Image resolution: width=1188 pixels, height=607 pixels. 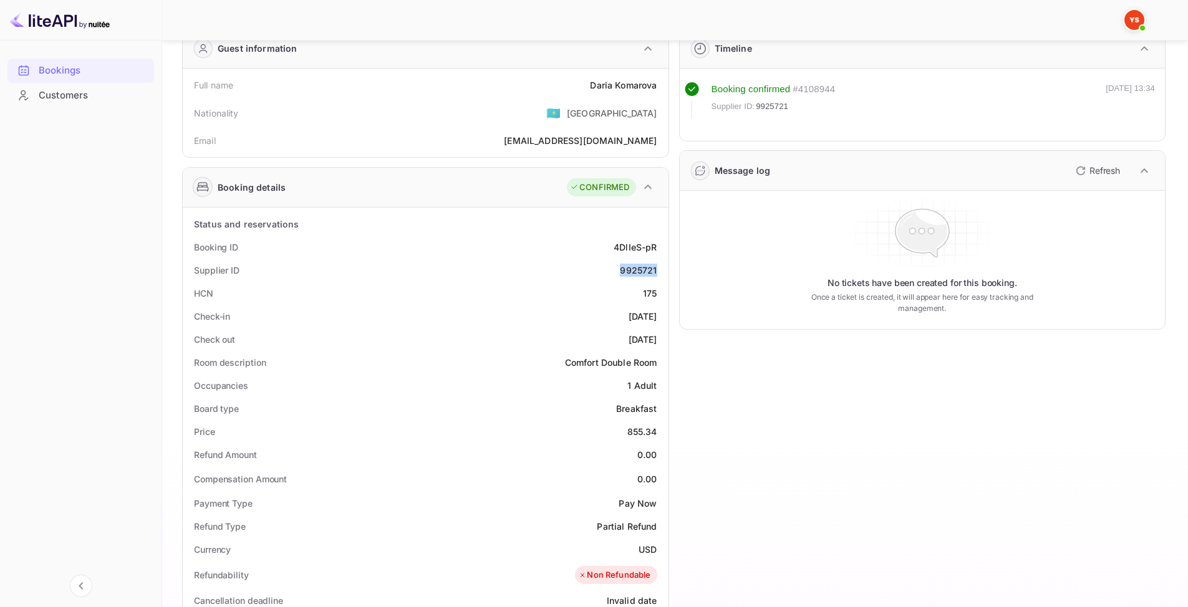 What do you see at coordinates (80, 95) in the screenshot?
I see `a: Customers` at bounding box center [80, 95].